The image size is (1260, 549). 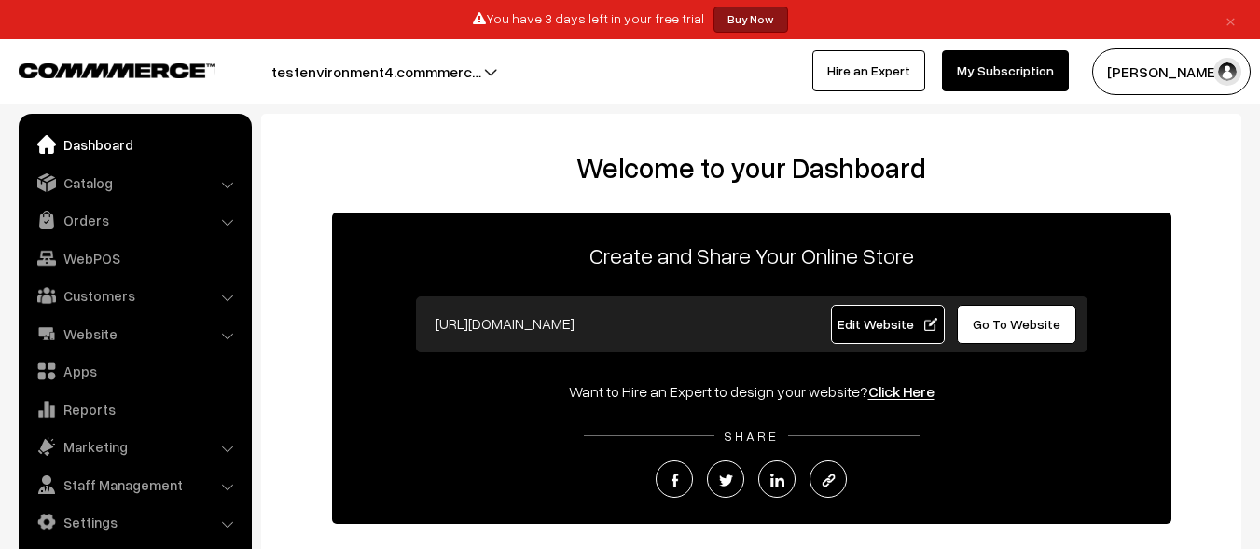 I want to click on a: Customers, so click(x=134, y=296).